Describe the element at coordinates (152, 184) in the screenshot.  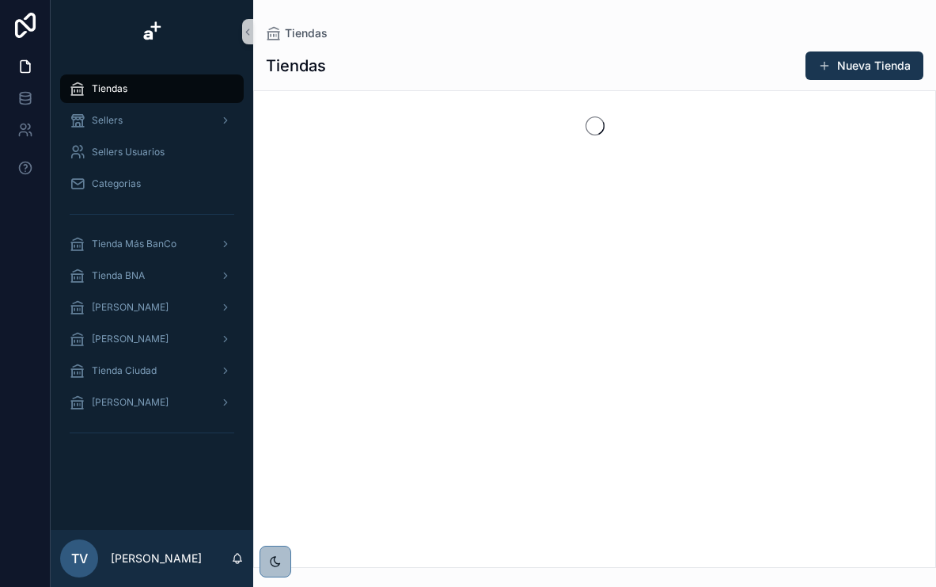
I see `a: Categorias` at that location.